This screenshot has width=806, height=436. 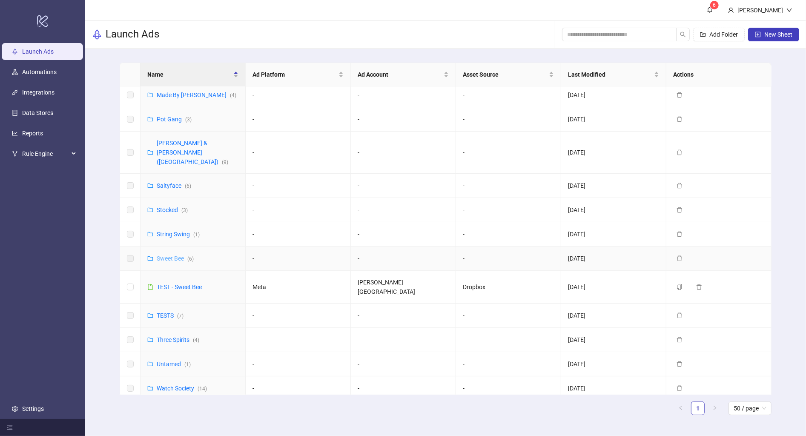 I want to click on sup: 6, so click(x=715, y=5).